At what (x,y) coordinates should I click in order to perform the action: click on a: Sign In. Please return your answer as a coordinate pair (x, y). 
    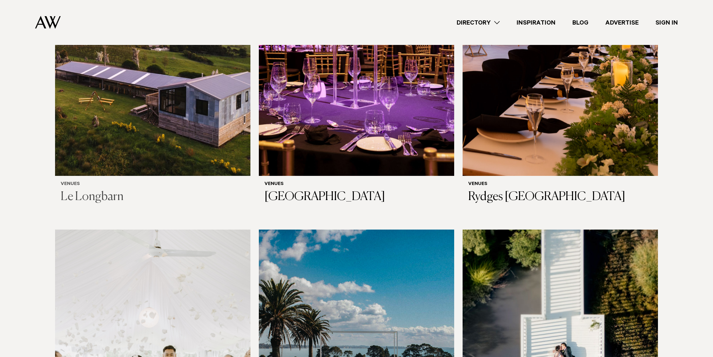
    Looking at the image, I should click on (666, 22).